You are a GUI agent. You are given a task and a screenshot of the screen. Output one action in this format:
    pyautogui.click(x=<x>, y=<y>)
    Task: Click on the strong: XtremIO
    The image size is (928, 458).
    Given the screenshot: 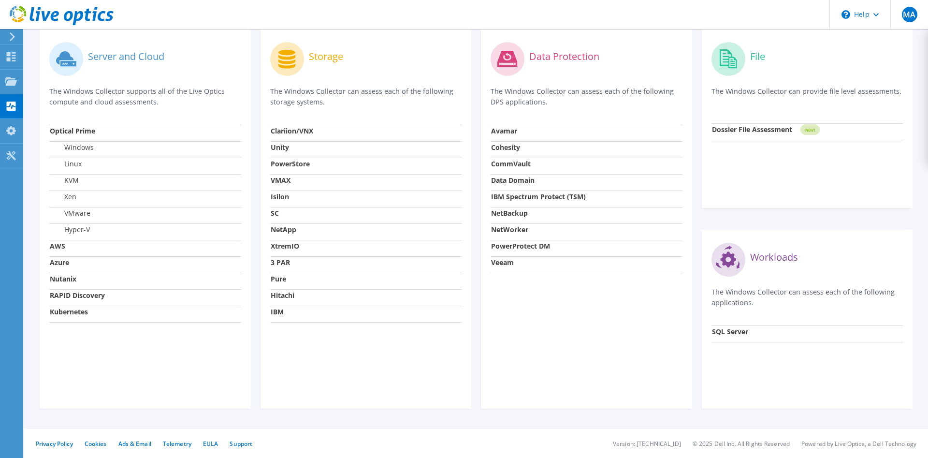 What is the action you would take?
    pyautogui.click(x=285, y=245)
    